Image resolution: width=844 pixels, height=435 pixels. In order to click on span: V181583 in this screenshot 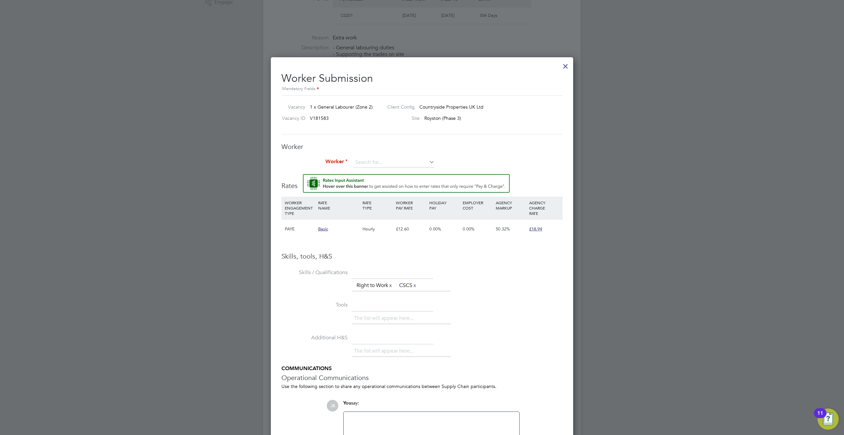, I will do `click(319, 118)`.